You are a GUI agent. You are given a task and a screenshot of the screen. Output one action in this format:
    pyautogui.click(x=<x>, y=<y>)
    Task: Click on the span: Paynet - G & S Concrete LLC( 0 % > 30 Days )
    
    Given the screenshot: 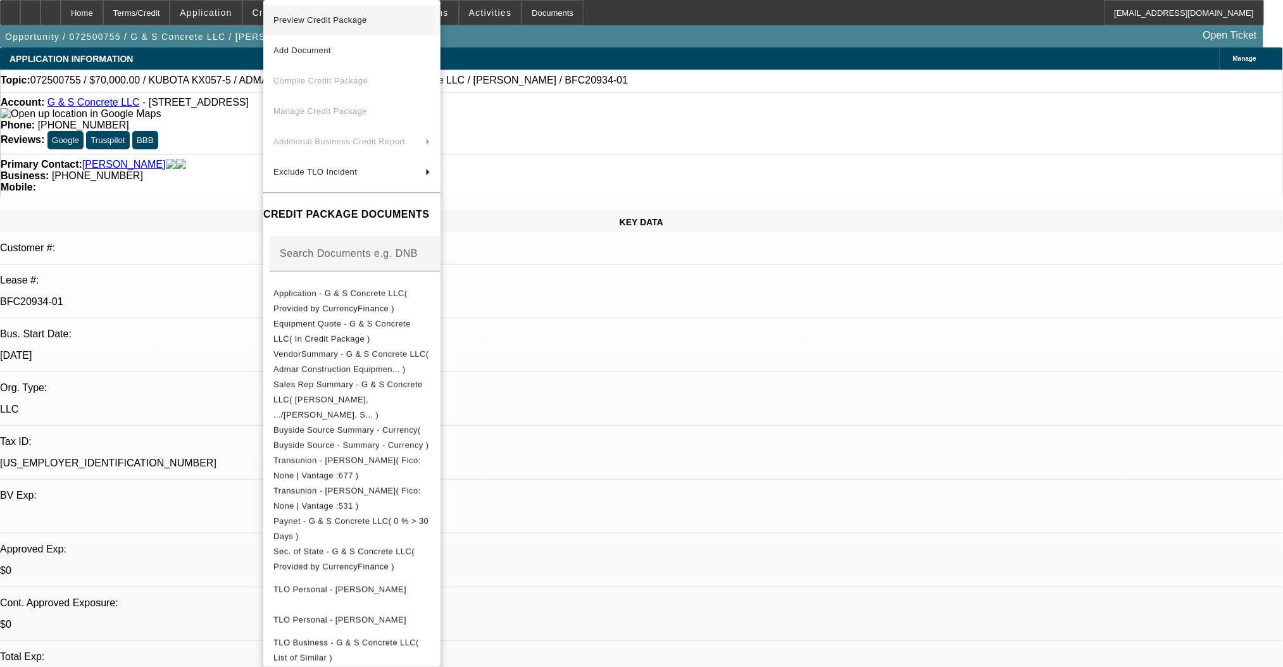 What is the action you would take?
    pyautogui.click(x=351, y=529)
    